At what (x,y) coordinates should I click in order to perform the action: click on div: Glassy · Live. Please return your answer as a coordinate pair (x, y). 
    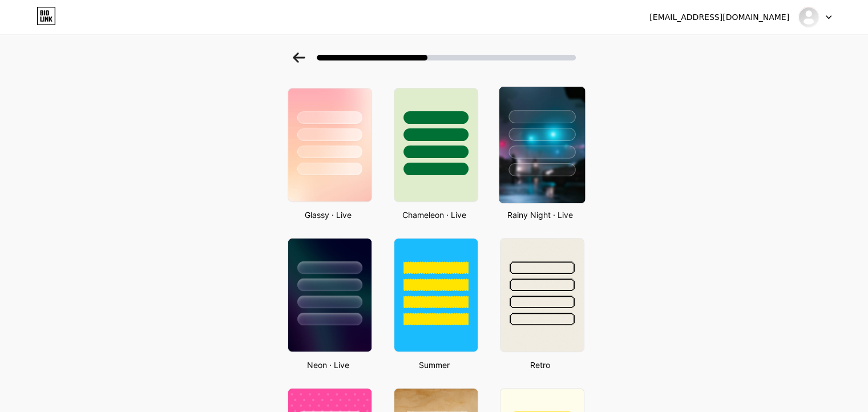
    Looking at the image, I should click on (328, 215).